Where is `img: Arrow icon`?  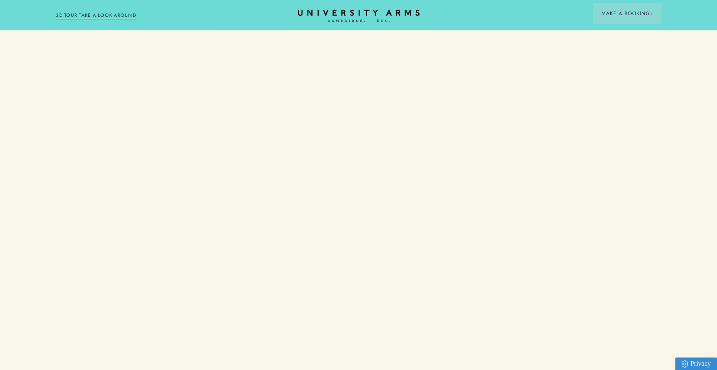 img: Arrow icon is located at coordinates (651, 13).